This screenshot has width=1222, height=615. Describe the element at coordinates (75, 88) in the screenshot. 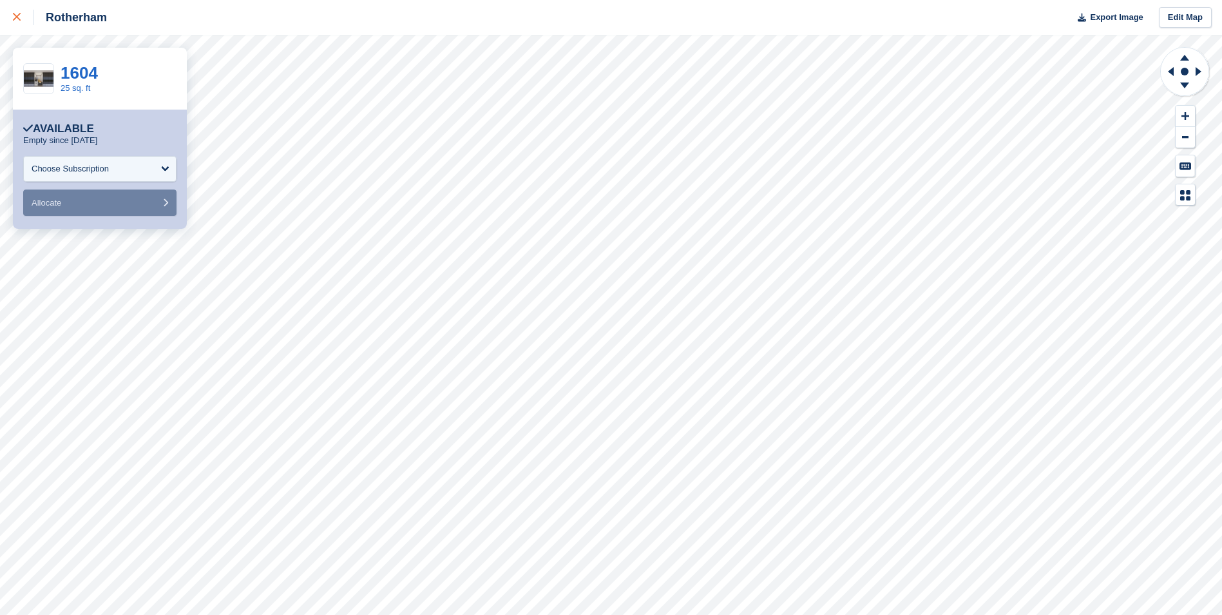

I see `a: 25 sq. ft` at that location.